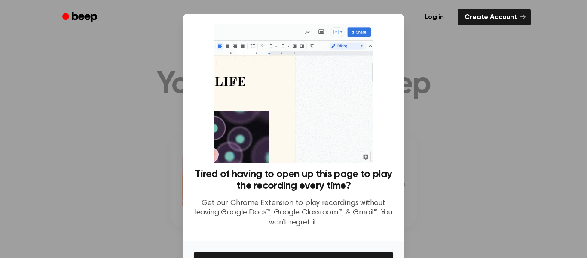  I want to click on a: Beep, so click(80, 17).